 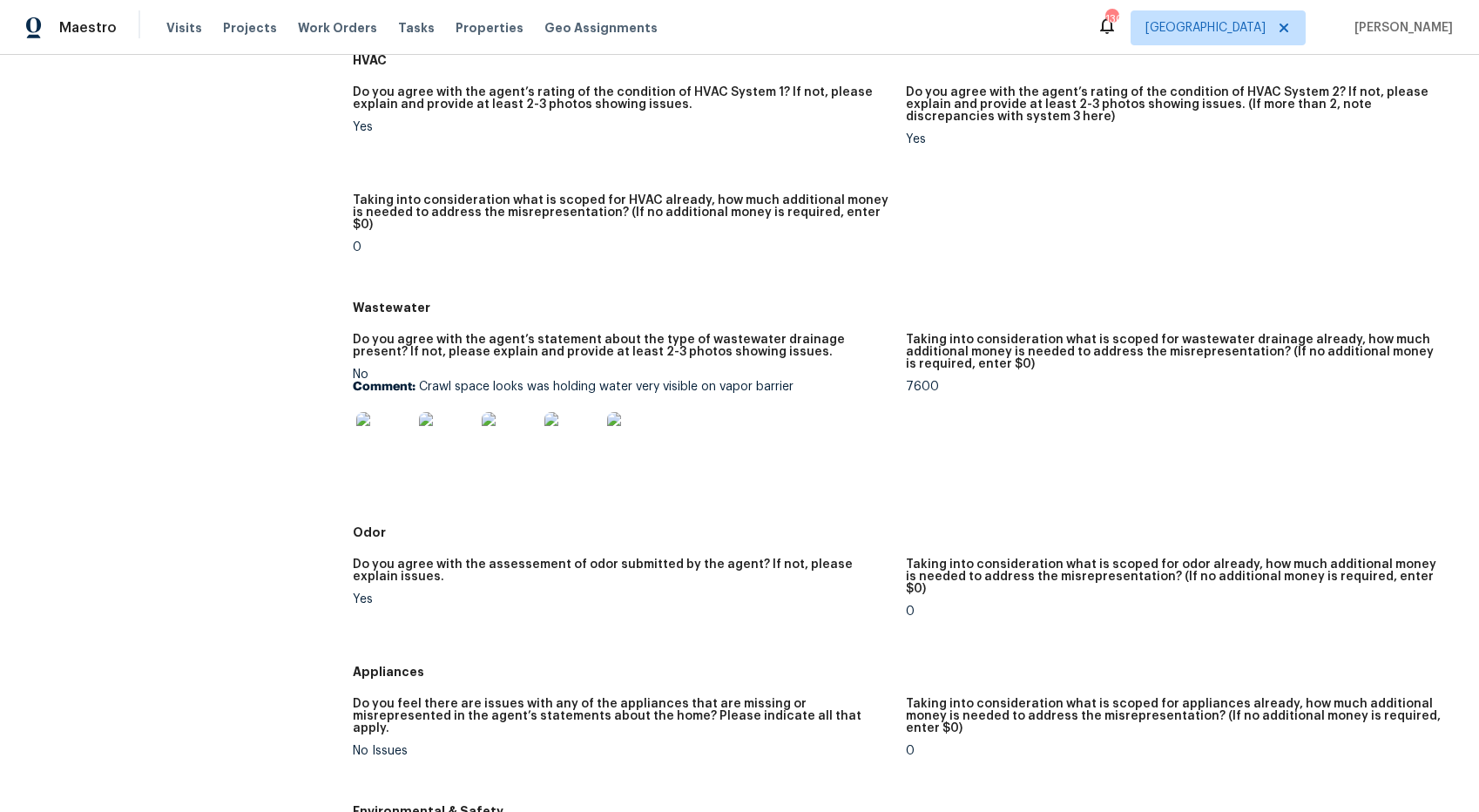 I want to click on div: No Issues, so click(x=621, y=750).